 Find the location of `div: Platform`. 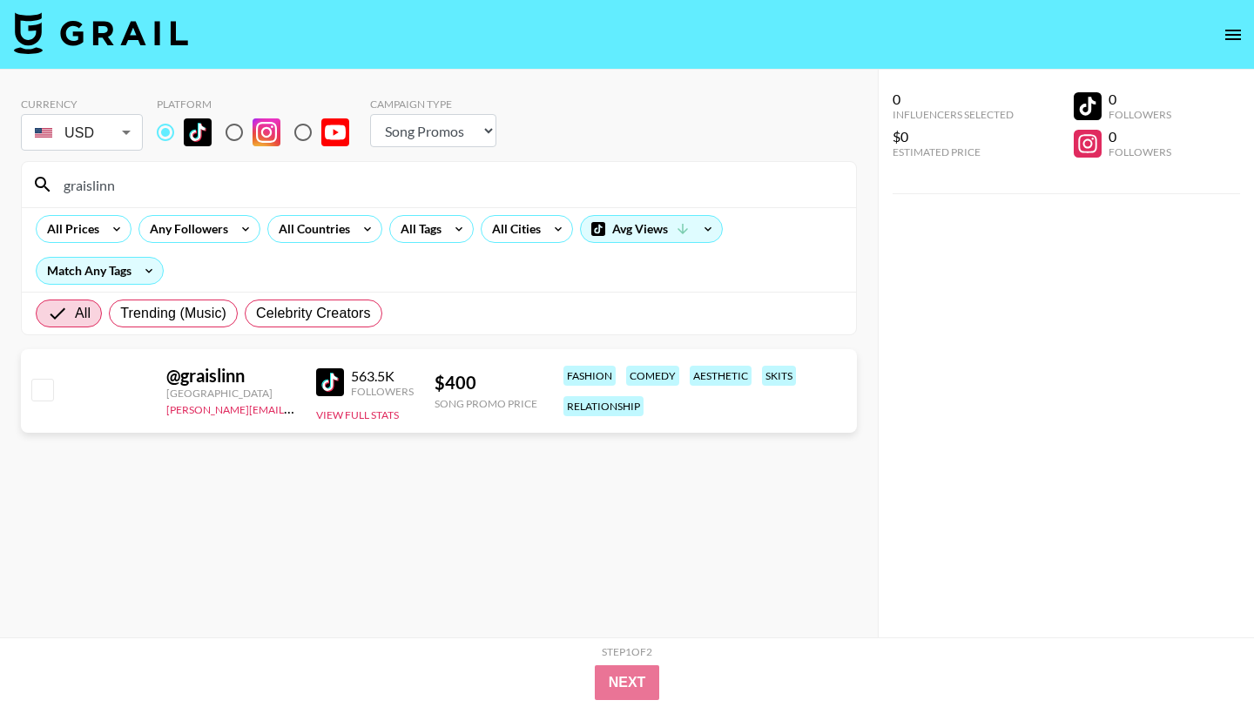

div: Platform is located at coordinates (259, 104).